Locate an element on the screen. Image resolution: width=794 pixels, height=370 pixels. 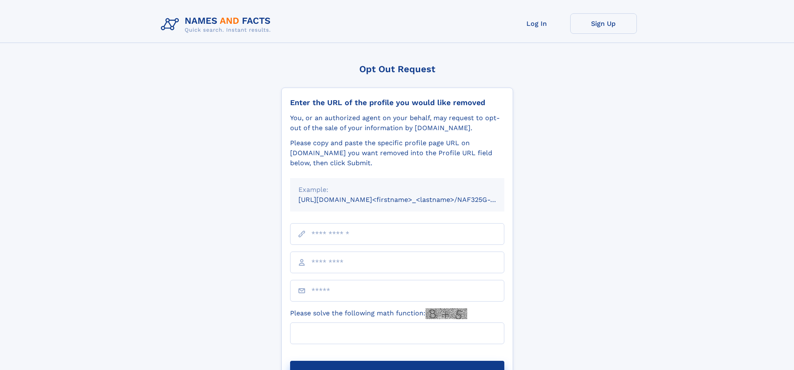
a: Log In is located at coordinates (537, 23).